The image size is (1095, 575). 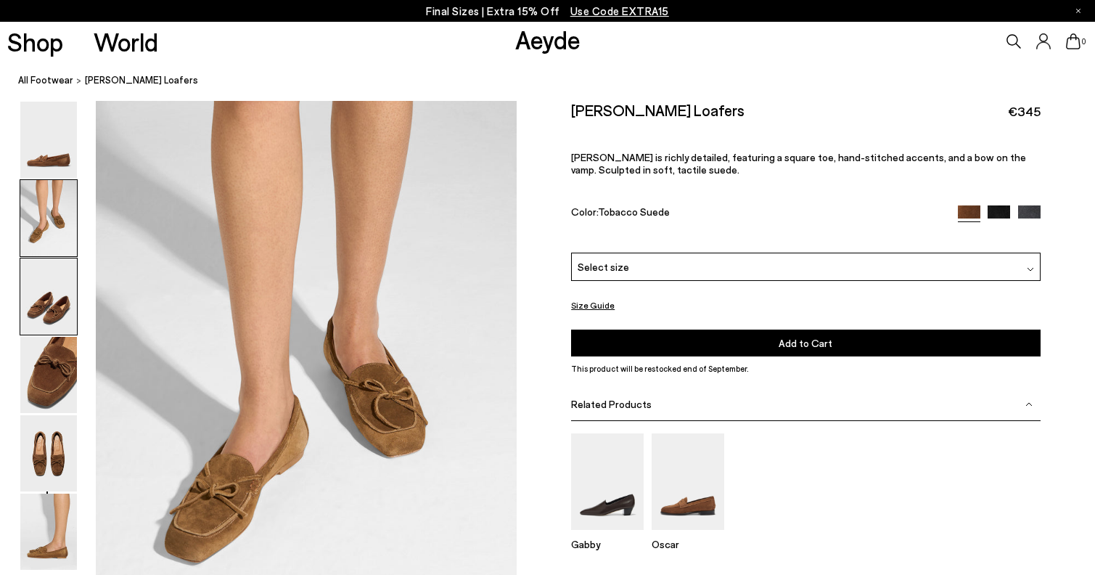 What do you see at coordinates (556, 81) in the screenshot?
I see `nav: breadcrumb` at bounding box center [556, 81].